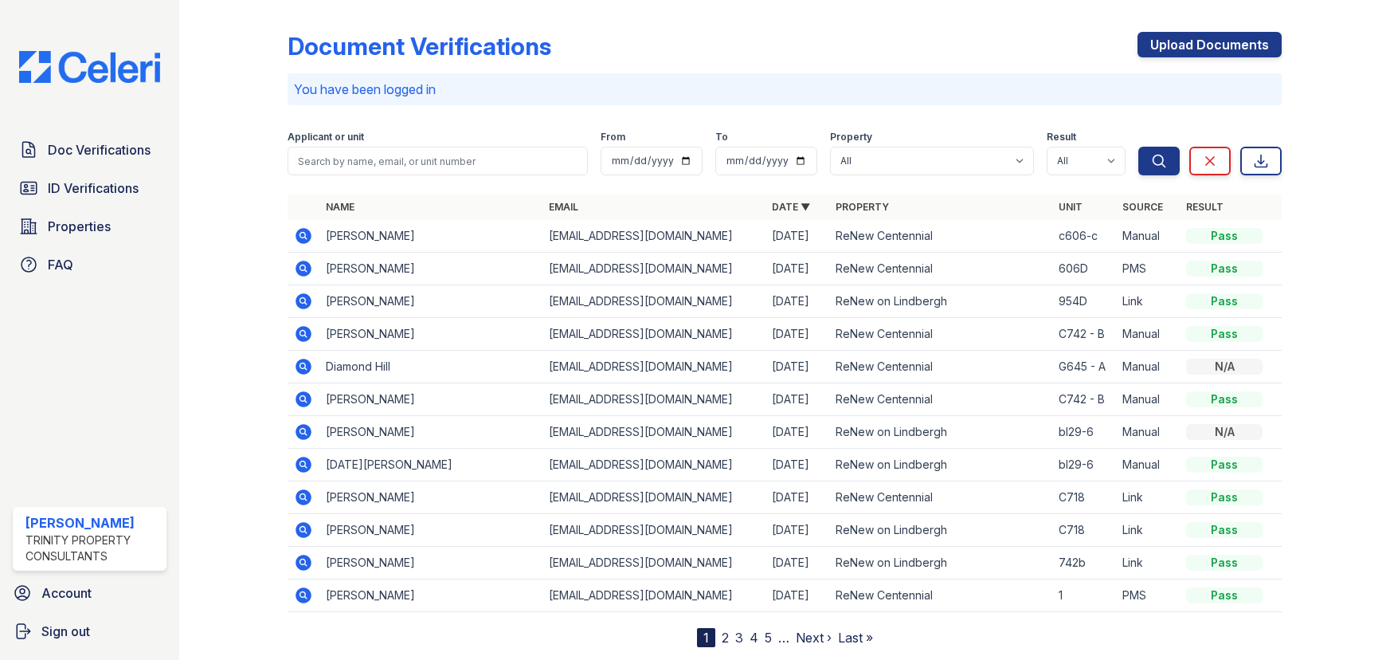 This screenshot has width=1390, height=660. Describe the element at coordinates (419, 46) in the screenshot. I see `div: Document Verifications` at that location.